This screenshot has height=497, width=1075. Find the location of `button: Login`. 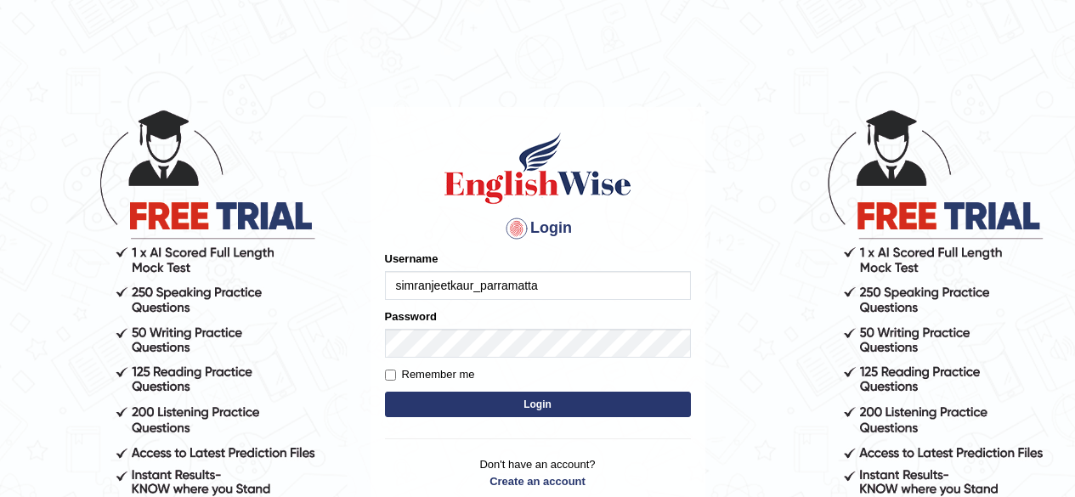

button: Login is located at coordinates (538, 404).